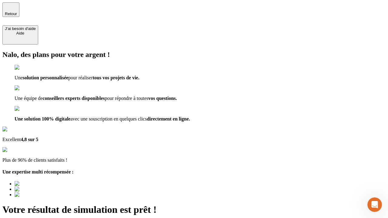  I want to click on span: Une, so click(19, 78).